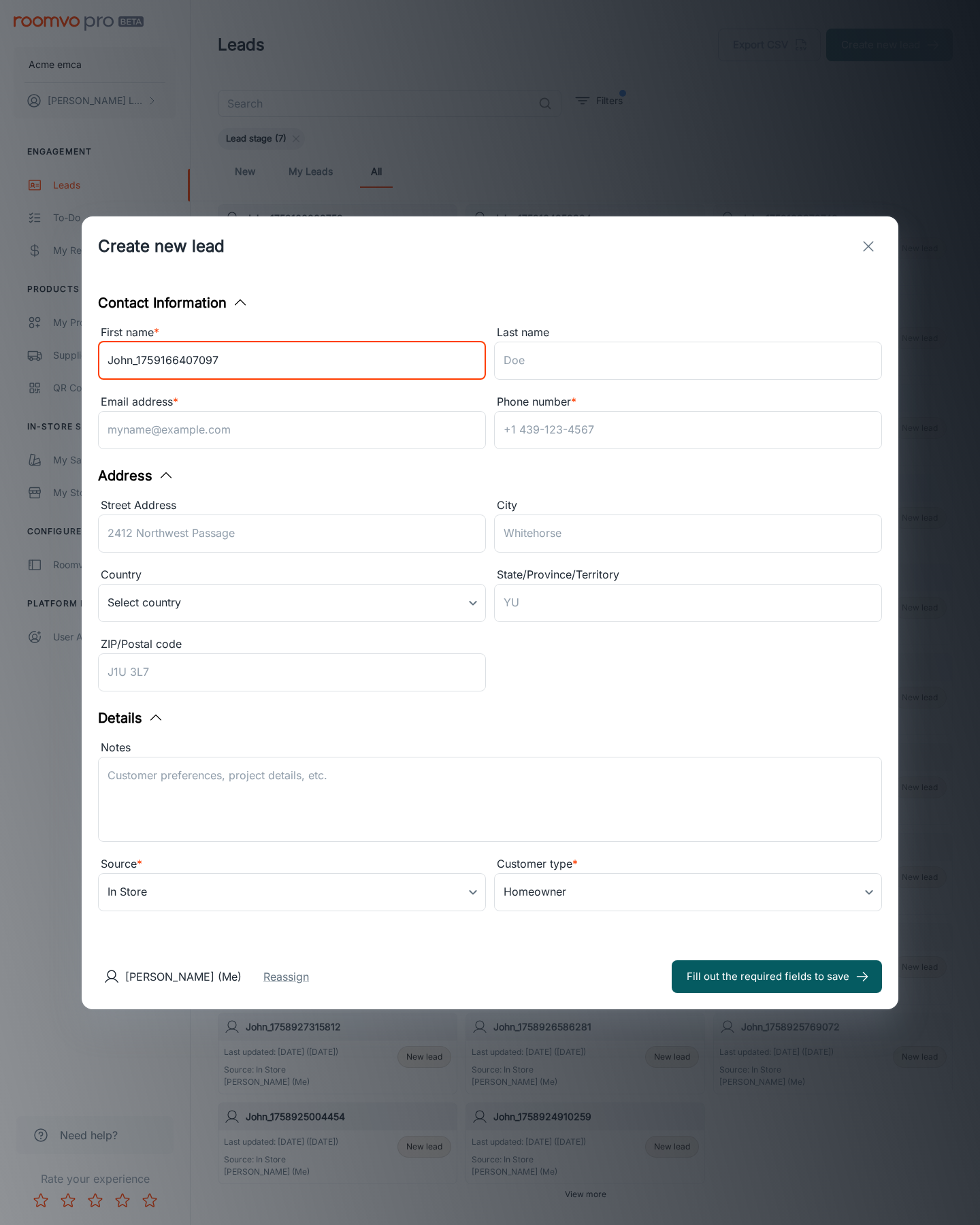 The height and width of the screenshot is (1225, 980). Describe the element at coordinates (776, 977) in the screenshot. I see `button: Fill out the required fields to save` at that location.